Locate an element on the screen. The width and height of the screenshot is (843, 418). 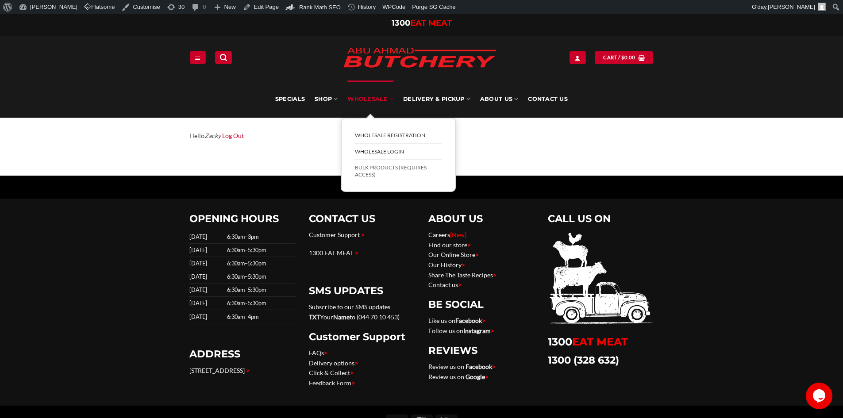
h2: ADDRESS is located at coordinates (243, 354).